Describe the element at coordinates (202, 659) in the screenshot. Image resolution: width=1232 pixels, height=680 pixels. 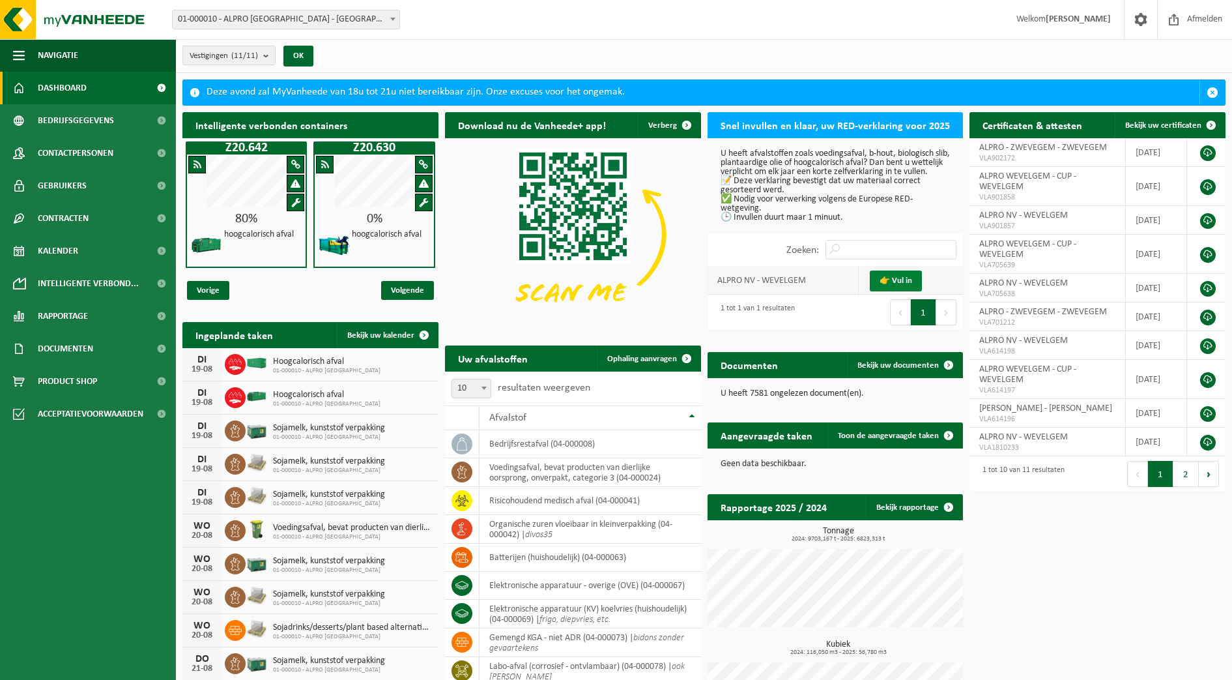
I see `div: DO` at that location.